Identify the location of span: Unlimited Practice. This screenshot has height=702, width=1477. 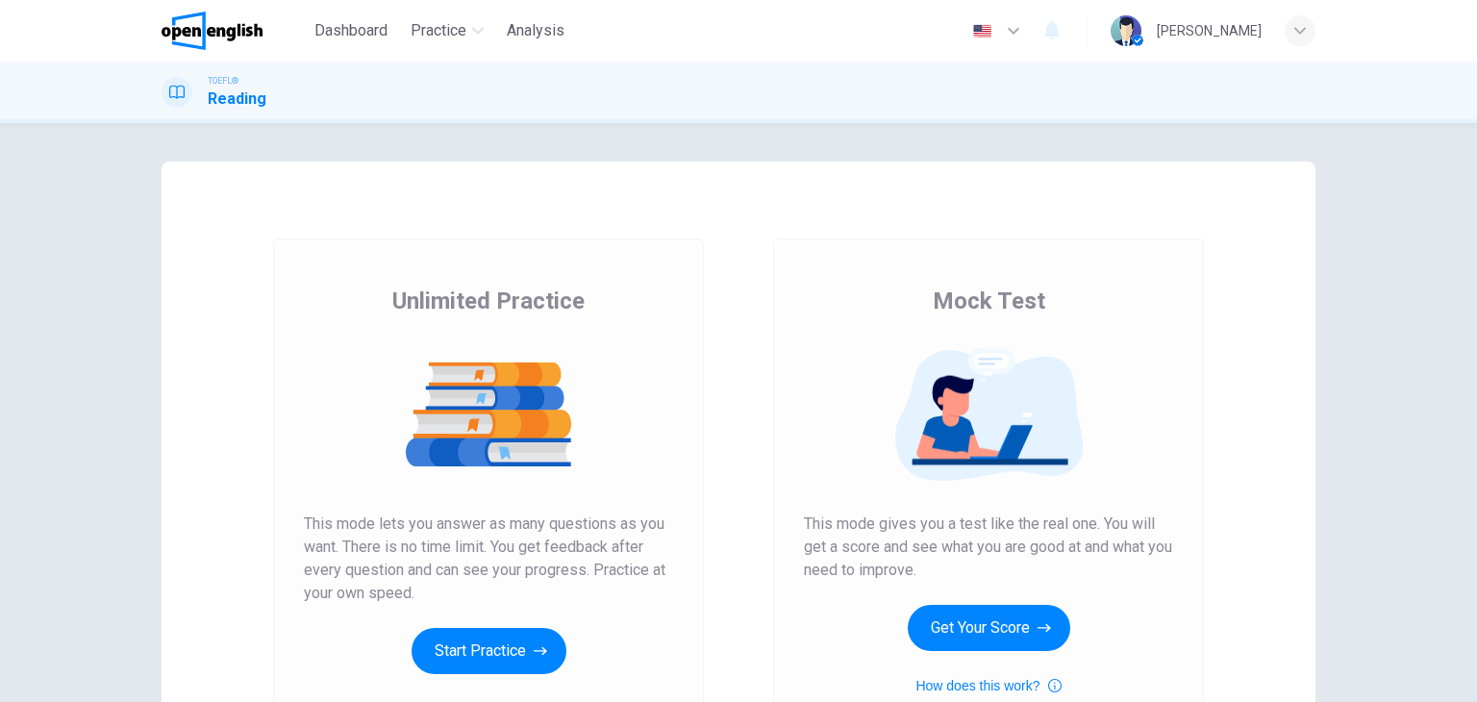
(488, 301).